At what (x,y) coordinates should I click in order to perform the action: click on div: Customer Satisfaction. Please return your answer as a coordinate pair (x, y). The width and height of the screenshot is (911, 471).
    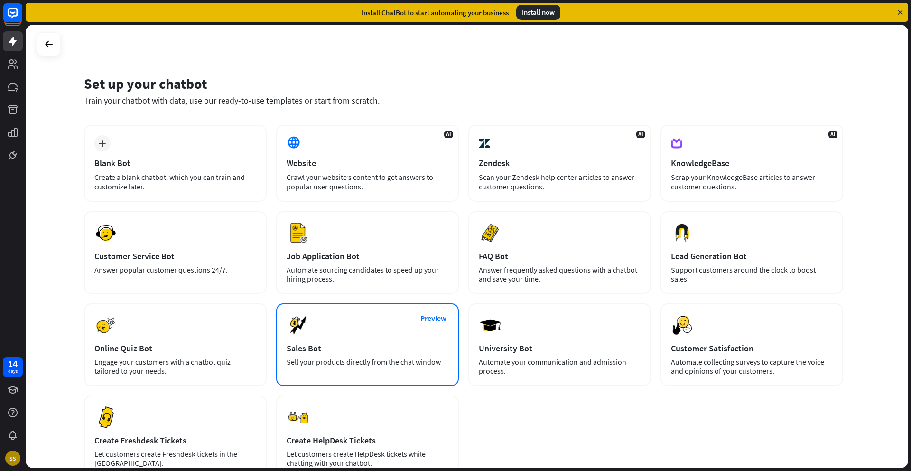
    Looking at the image, I should click on (751, 348).